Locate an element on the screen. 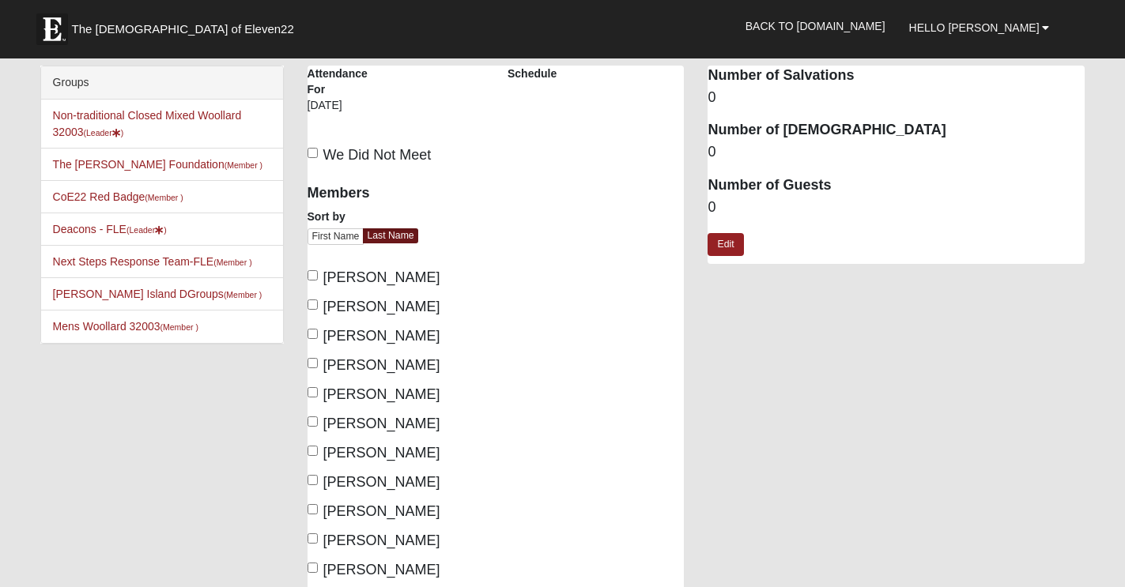 This screenshot has width=1125, height=587. a: Deacons - FLE(Leader) is located at coordinates (110, 229).